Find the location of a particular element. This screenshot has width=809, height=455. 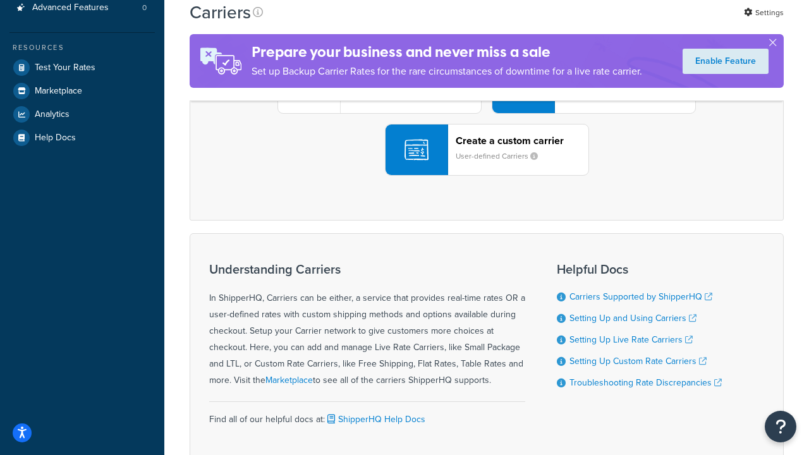

span: Analytics is located at coordinates (52, 114).